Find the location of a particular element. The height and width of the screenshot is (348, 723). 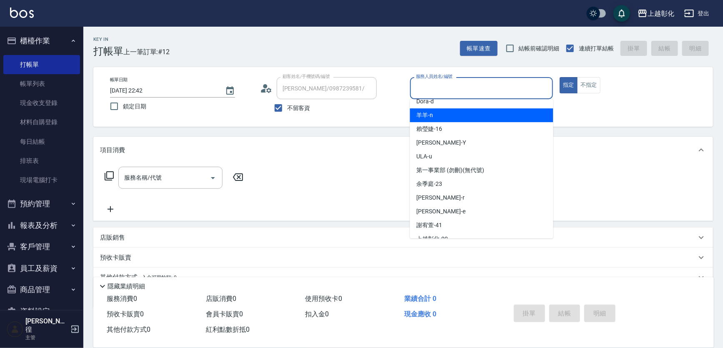

span: 羊羊 -n is located at coordinates (425, 115).